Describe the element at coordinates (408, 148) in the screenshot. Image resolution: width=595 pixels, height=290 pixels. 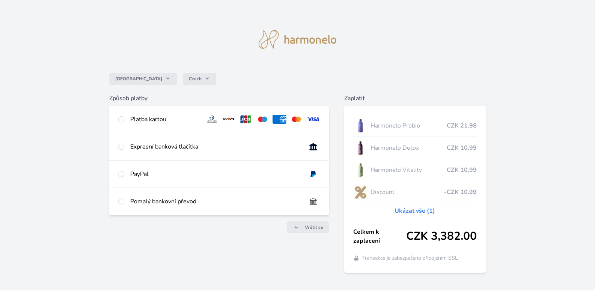
I see `span: Harmonelo Detox` at that location.